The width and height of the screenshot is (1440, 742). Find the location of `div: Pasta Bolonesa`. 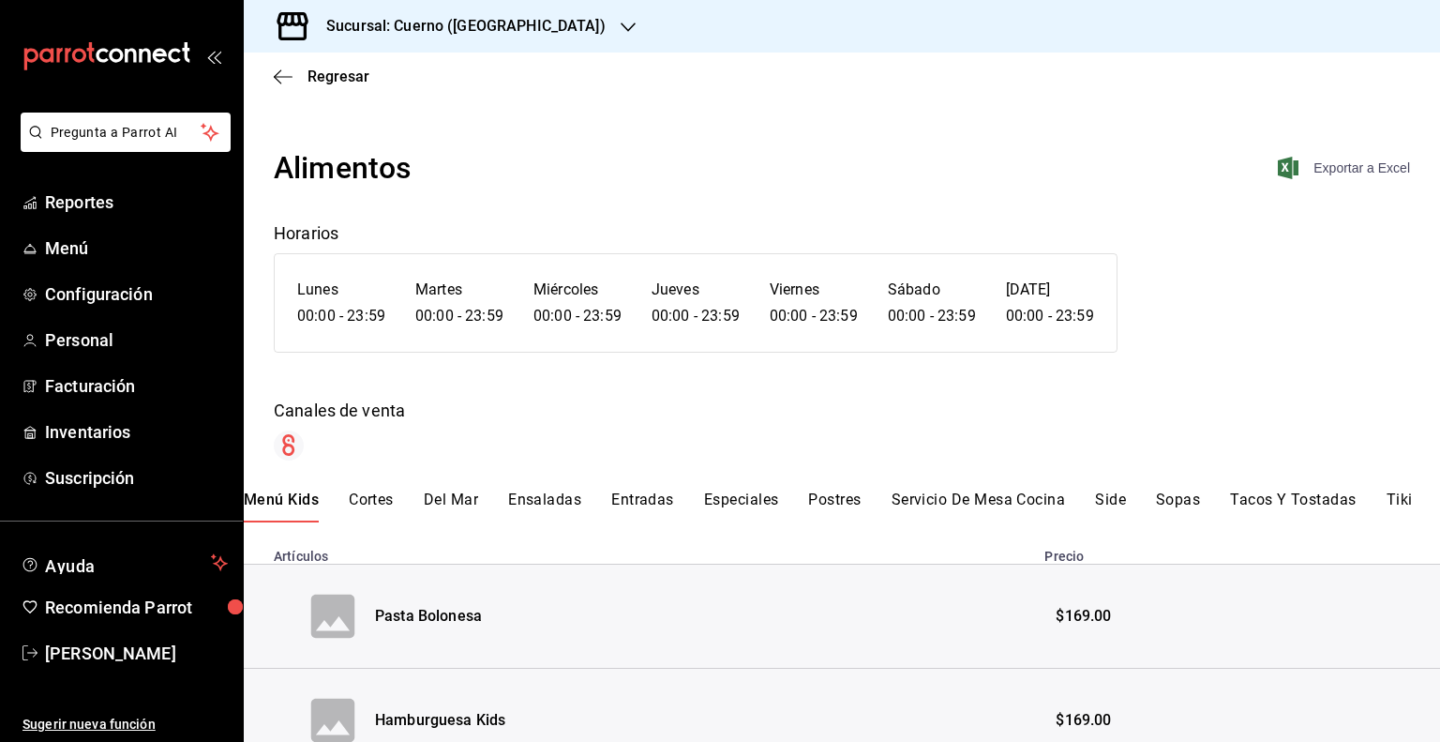

div: Pasta Bolonesa is located at coordinates (429, 616).